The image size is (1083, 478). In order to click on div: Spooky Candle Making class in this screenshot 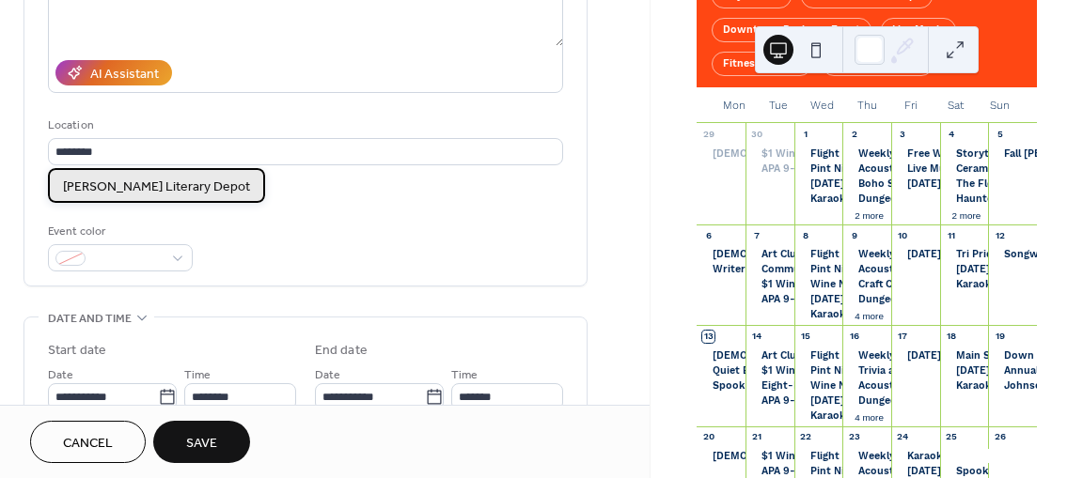, I will do `click(784, 385)`.